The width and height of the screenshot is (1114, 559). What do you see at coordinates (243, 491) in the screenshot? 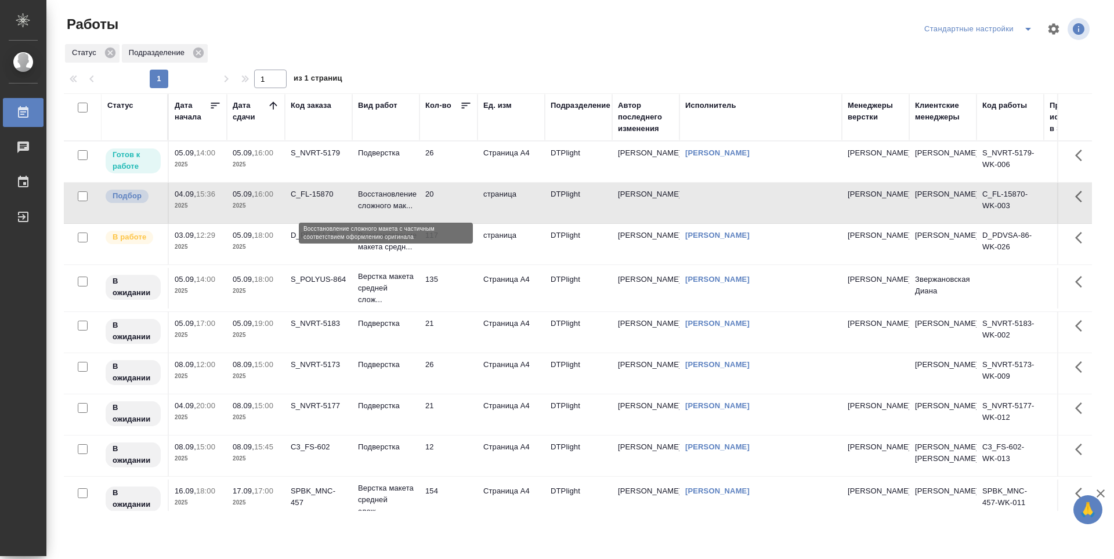
I see `p: 17.09,` at bounding box center [243, 491].